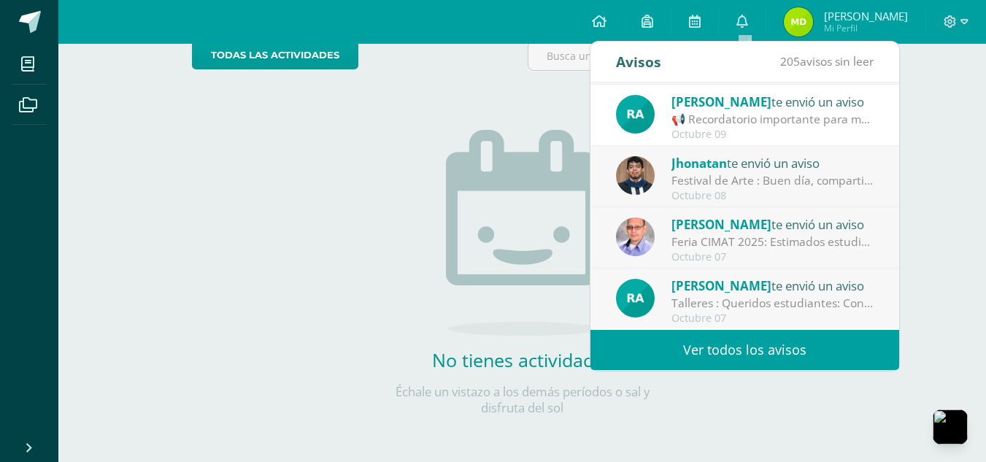  What do you see at coordinates (523, 233) in the screenshot?
I see `img: no_activities.png` at bounding box center [523, 233].